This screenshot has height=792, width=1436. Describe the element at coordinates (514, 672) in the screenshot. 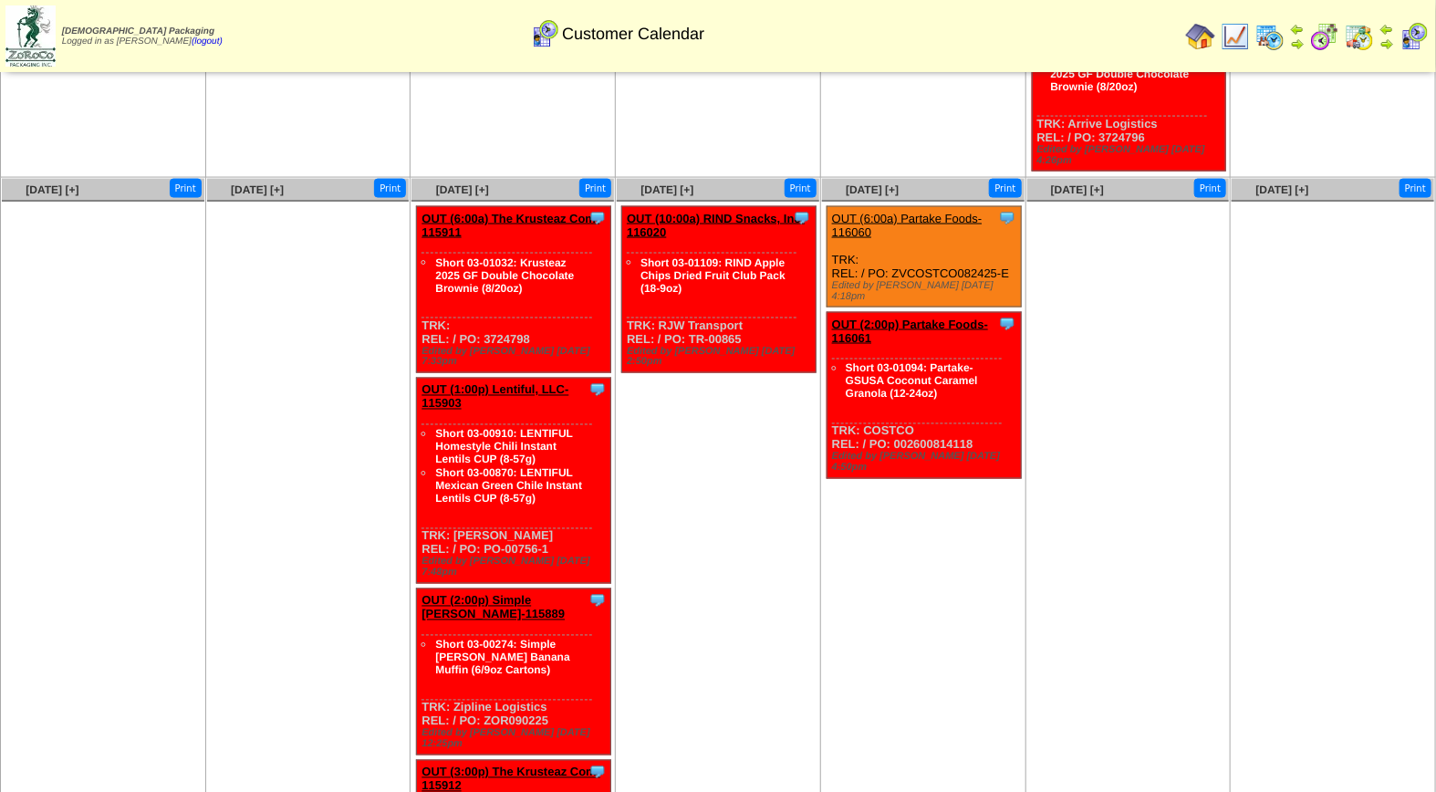

I see `div: TRK: Zipline Logistics REL: / PO: ZOR090225` at that location.